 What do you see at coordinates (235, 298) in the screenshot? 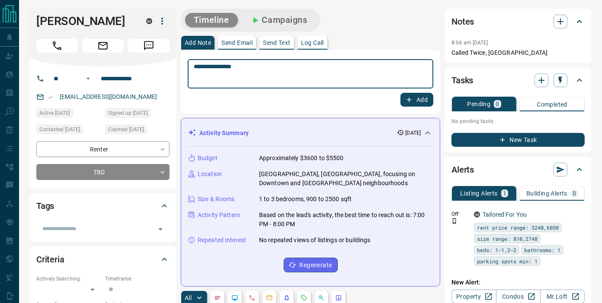
I see `svg: Lead Browsing Activity` at bounding box center [235, 298].